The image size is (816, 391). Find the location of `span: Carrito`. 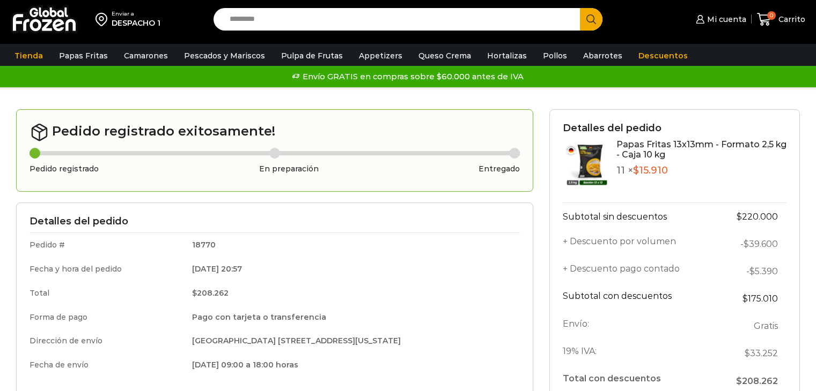

span: Carrito is located at coordinates (790, 19).